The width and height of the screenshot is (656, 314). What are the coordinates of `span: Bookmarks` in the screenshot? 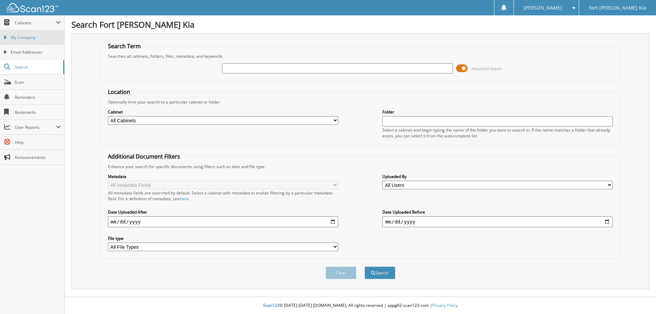 It's located at (38, 112).